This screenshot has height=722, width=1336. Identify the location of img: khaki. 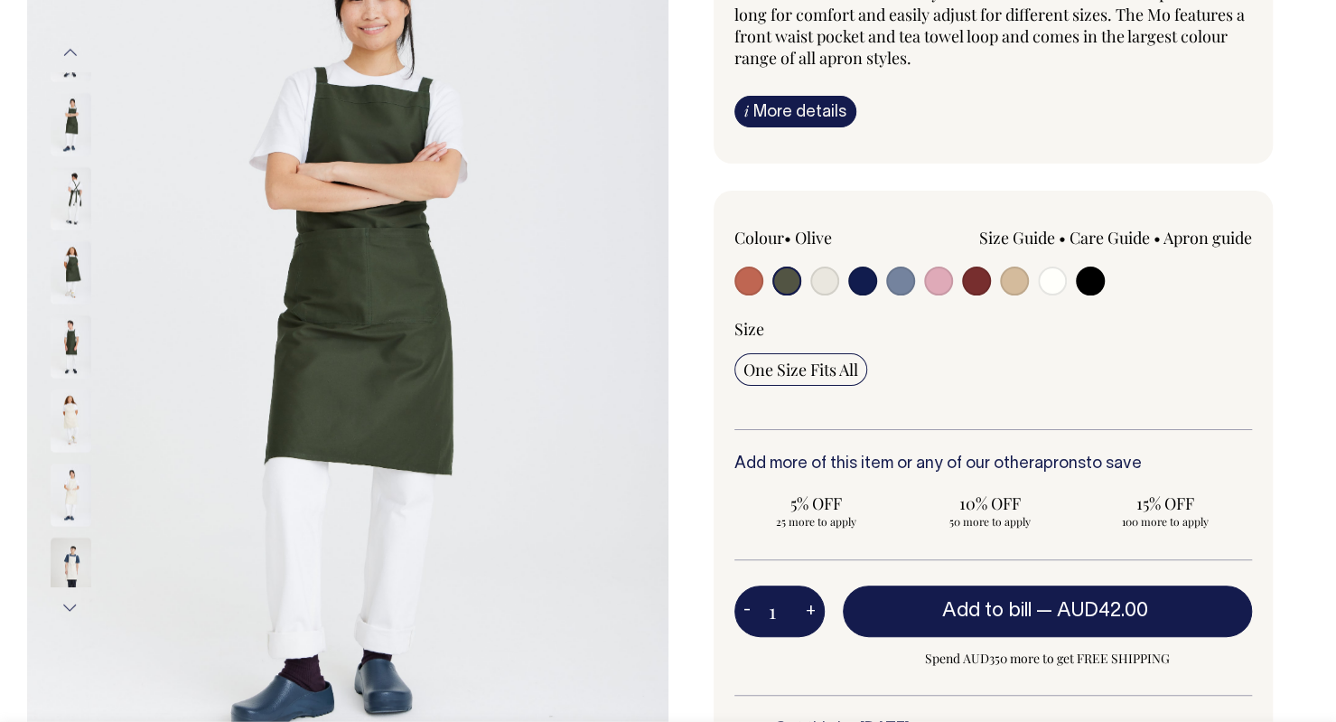
(70, 50).